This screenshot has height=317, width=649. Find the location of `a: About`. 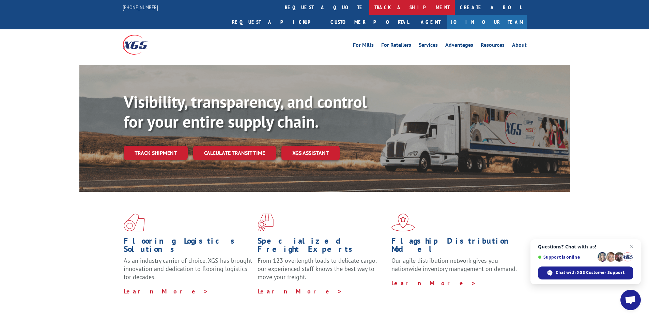

a: About is located at coordinates (519, 46).